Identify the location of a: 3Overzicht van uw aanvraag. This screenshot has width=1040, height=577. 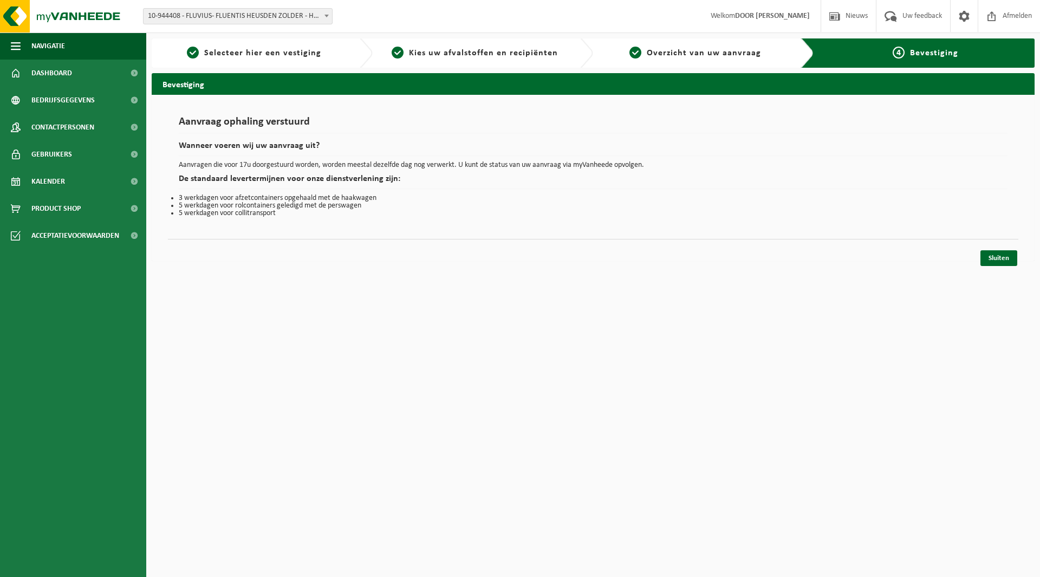
(695, 53).